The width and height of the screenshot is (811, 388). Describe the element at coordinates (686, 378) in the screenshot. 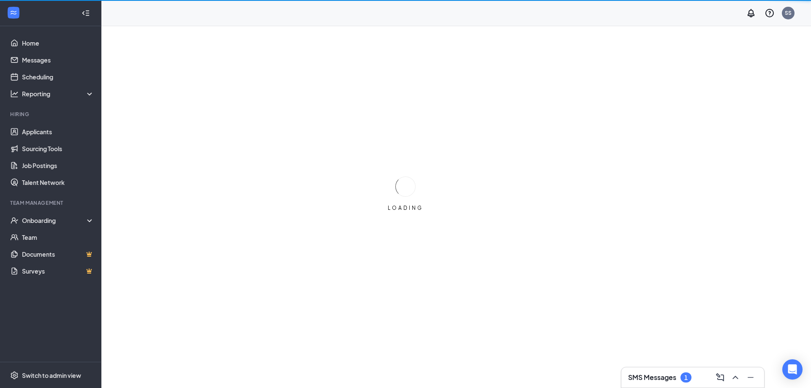

I see `div: 1` at that location.